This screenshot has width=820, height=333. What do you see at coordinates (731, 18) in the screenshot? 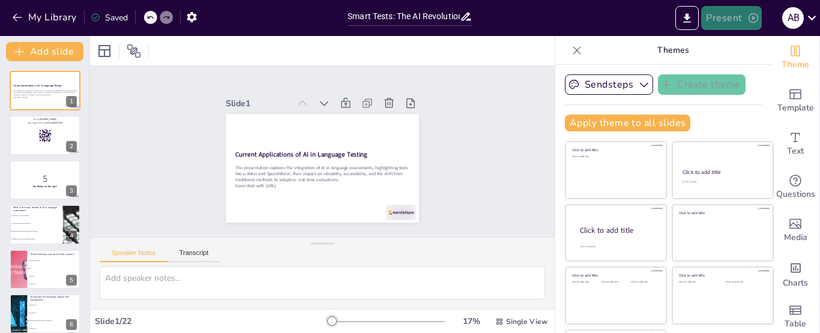
I see `button: Present` at bounding box center [731, 18].